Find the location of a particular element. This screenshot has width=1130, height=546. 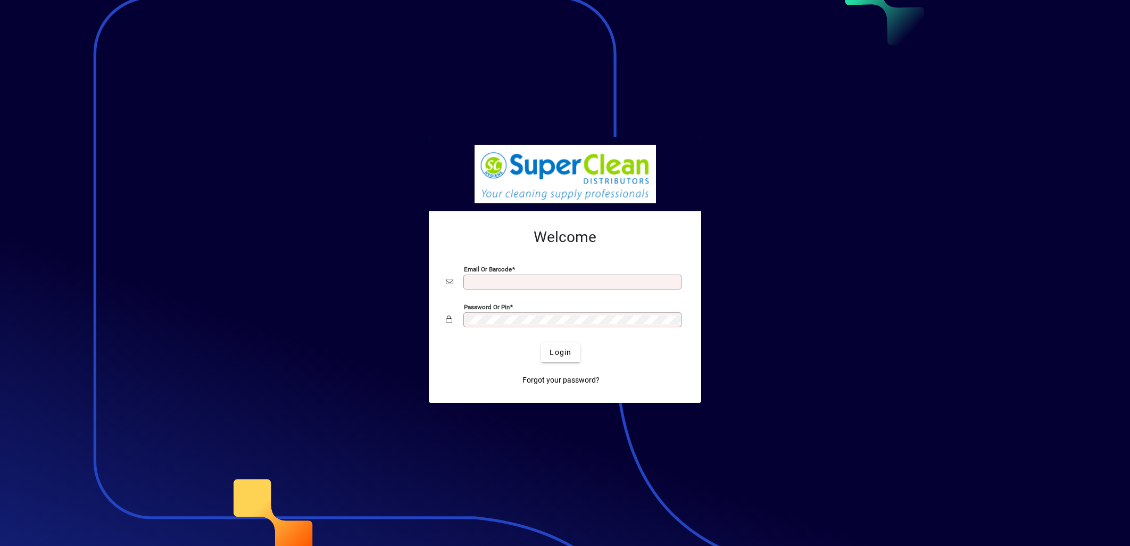

span: Forgot your password? is located at coordinates (561, 380).